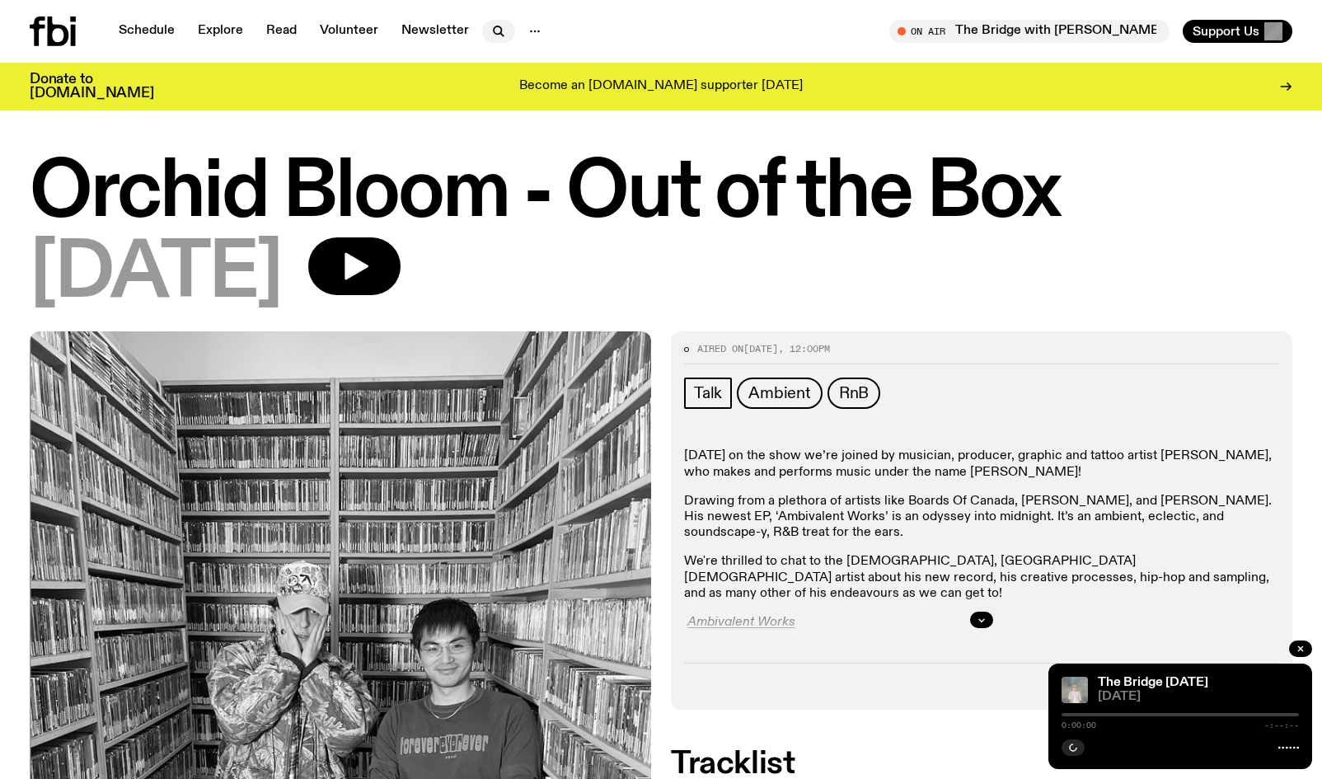  What do you see at coordinates (1225, 31) in the screenshot?
I see `span: Support Us` at bounding box center [1225, 31].